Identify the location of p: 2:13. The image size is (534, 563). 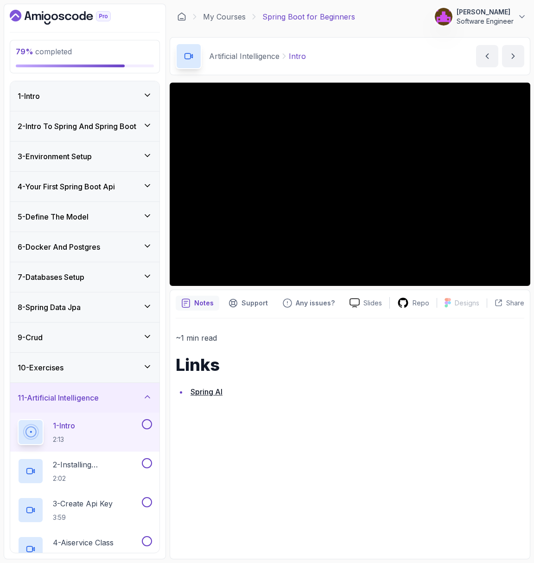
(64, 439).